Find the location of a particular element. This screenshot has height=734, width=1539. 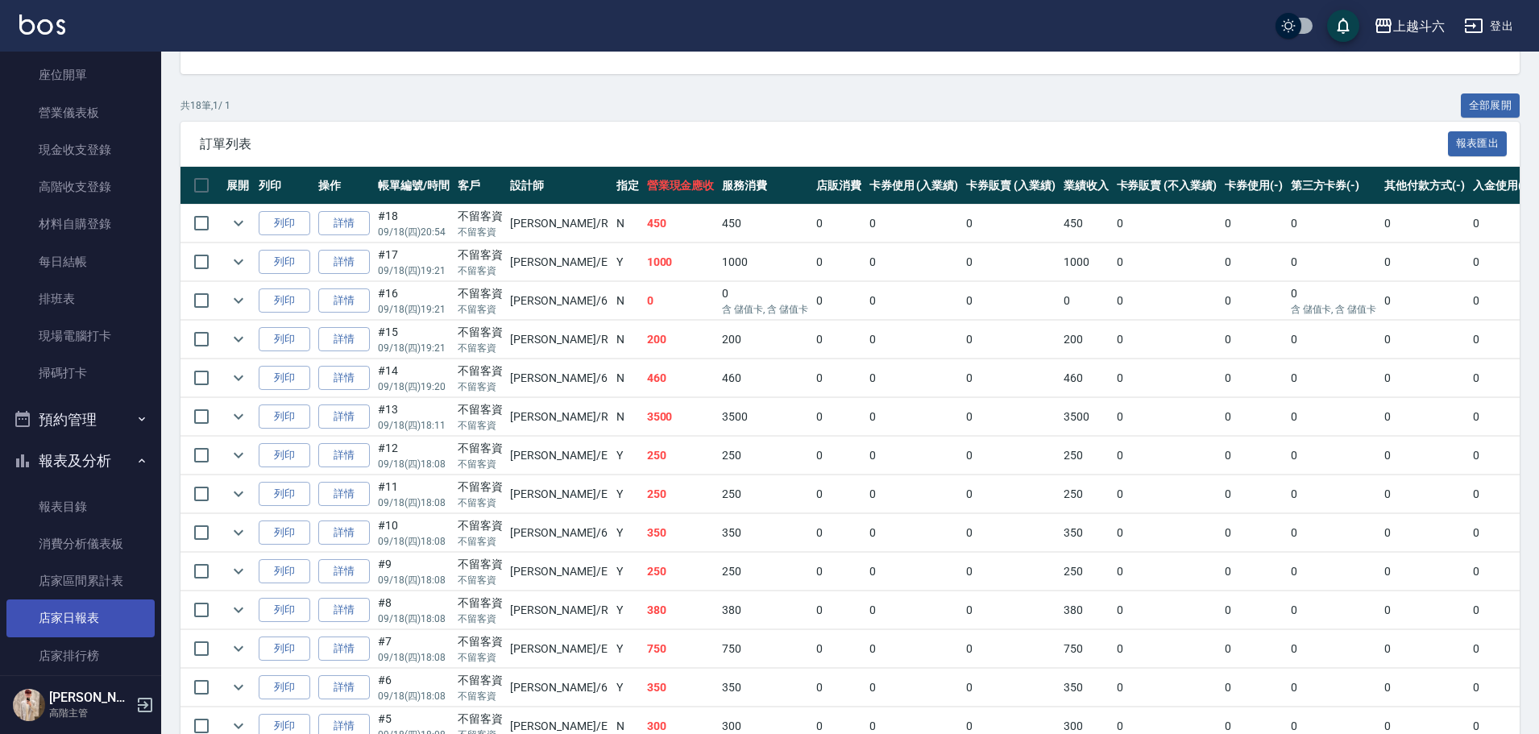

a: 店家排行榜 is located at coordinates (81, 656).